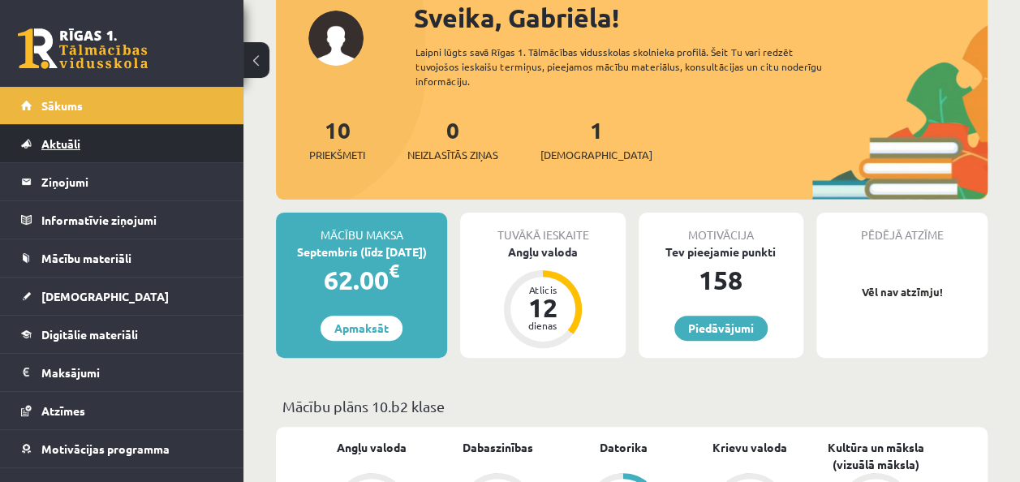 The image size is (1020, 482). I want to click on a: Sākums, so click(122, 106).